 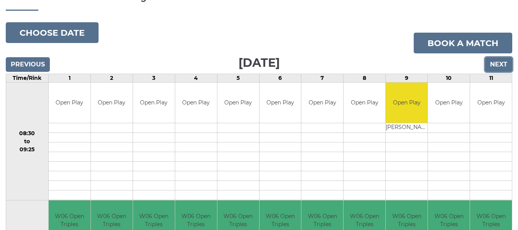 I want to click on td: 10, so click(x=449, y=78).